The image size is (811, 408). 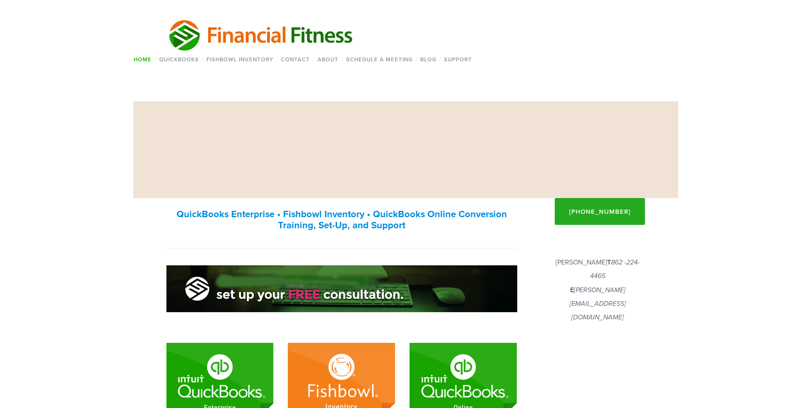 I want to click on img: Financial Fitness Consulting, so click(x=261, y=35).